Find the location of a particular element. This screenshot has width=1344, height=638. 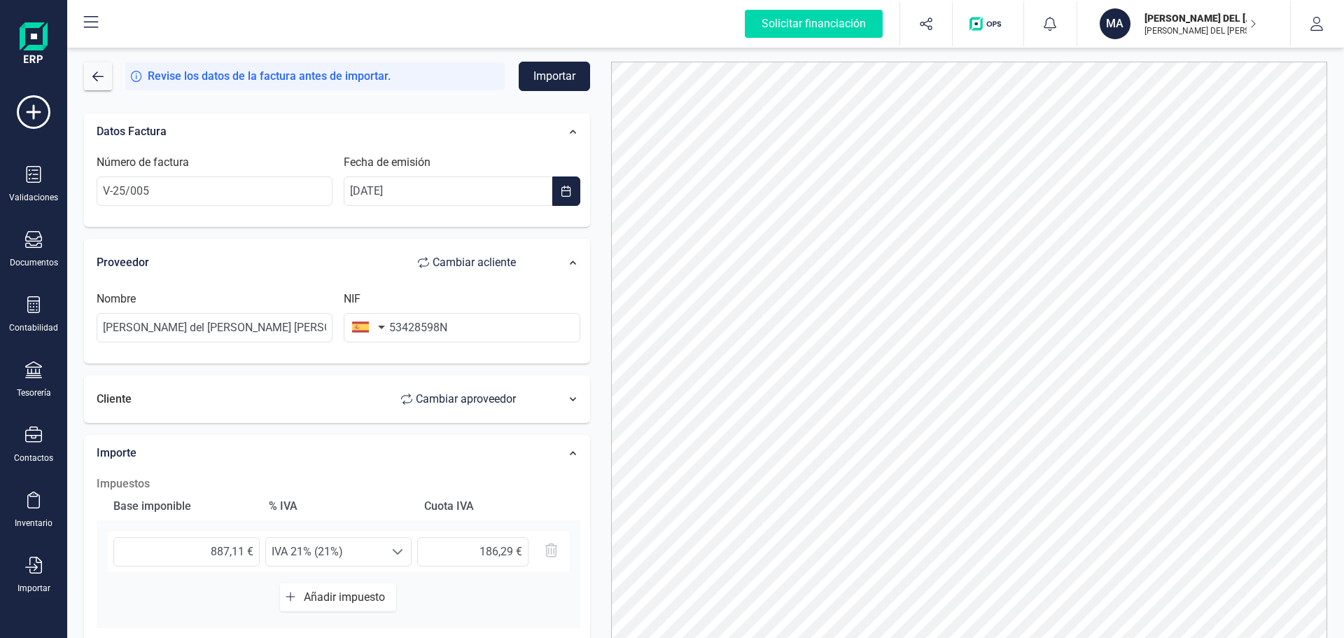

div: Solicitar financiación is located at coordinates (813, 24).